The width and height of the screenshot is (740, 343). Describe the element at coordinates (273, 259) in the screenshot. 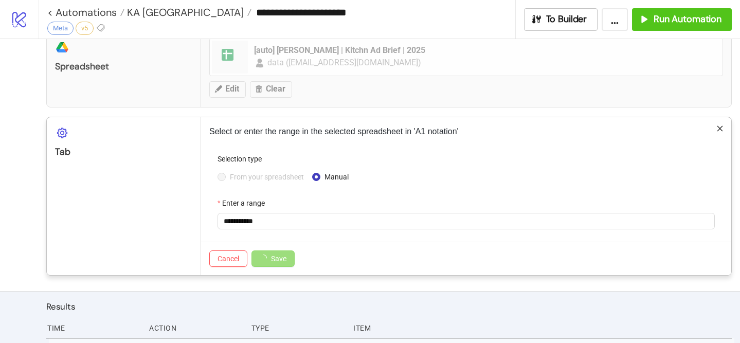

I see `button: Save` at that location.